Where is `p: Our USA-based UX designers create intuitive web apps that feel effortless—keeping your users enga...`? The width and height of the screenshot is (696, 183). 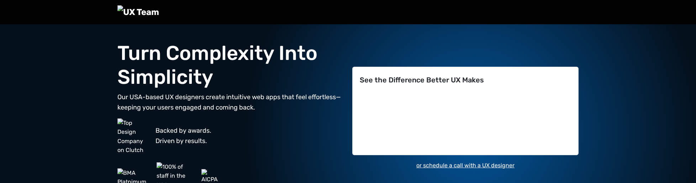 p: Our USA-based UX designers create intuitive web apps that feel effortless—keeping your users enga... is located at coordinates (231, 102).